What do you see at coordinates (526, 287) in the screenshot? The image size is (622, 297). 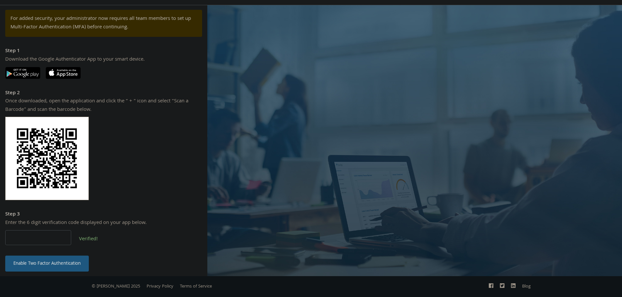 I see `a: Blog` at bounding box center [526, 287].